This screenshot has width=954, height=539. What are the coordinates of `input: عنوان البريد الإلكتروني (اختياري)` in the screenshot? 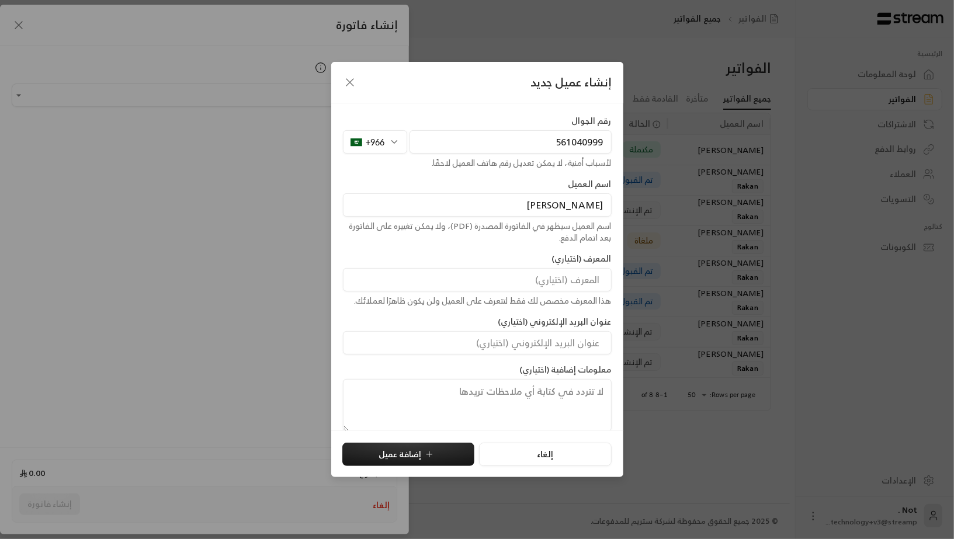 It's located at (477, 343).